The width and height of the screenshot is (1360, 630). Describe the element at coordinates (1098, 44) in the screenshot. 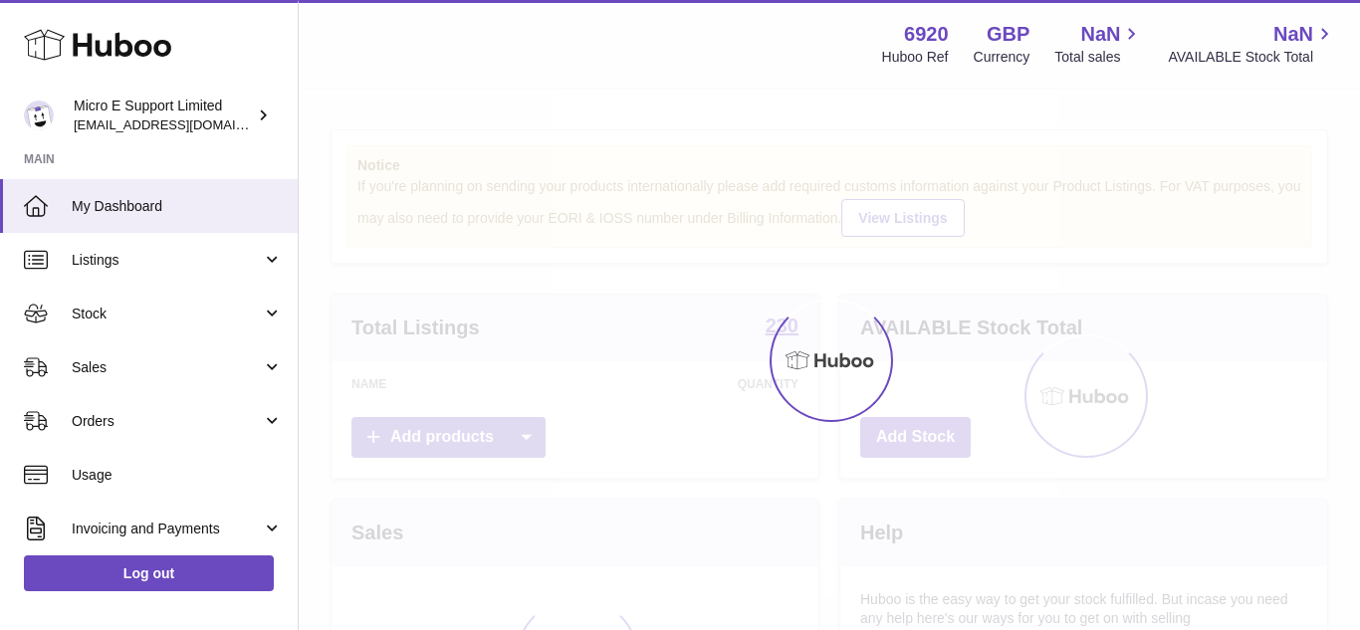

I see `a: NaN Total sales` at that location.